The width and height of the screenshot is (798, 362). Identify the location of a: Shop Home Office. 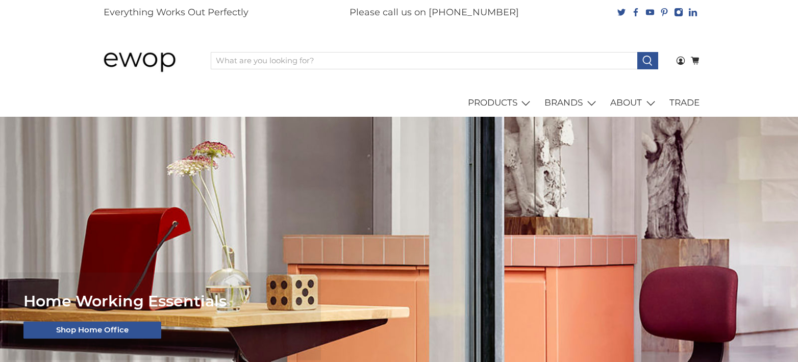
(92, 330).